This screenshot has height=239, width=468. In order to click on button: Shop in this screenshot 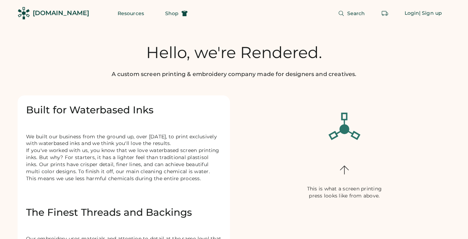, I will do `click(177, 13)`.